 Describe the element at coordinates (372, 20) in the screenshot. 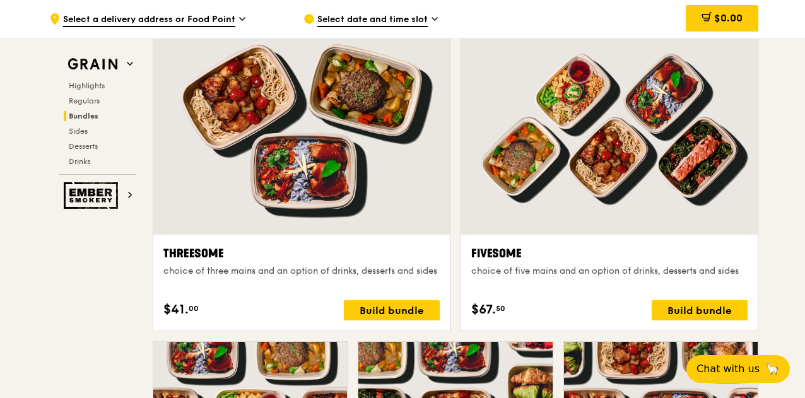

I see `span: Select date and time slot` at that location.